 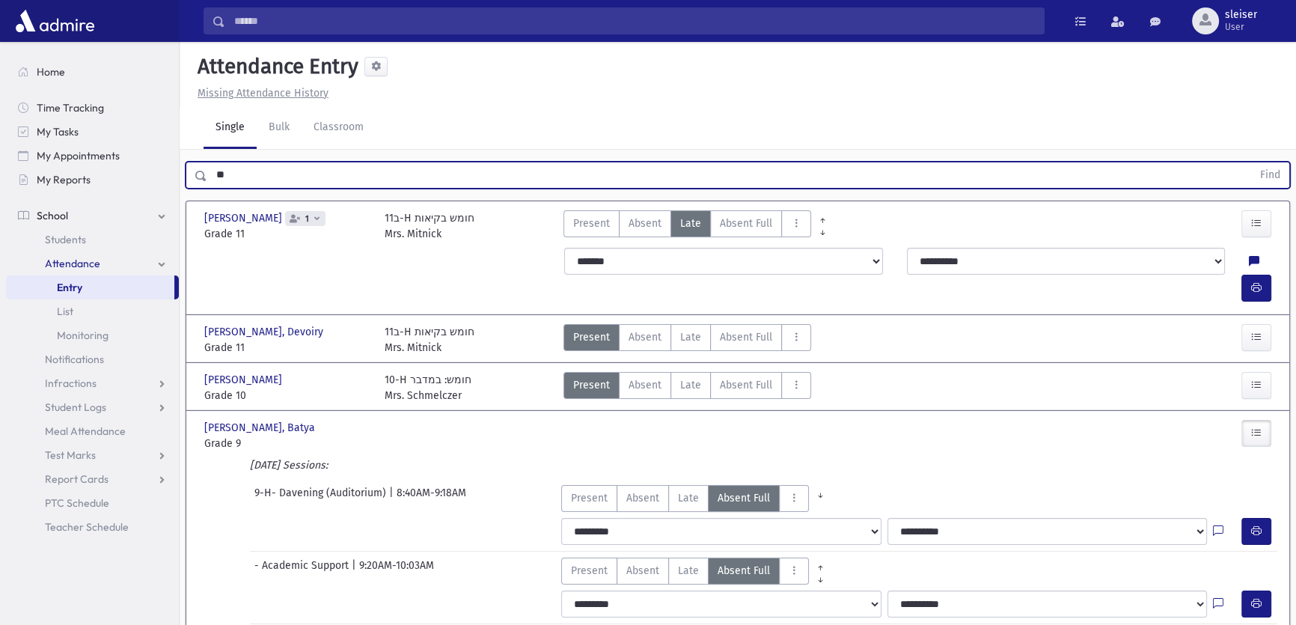 I want to click on a: Missing Attendance History, so click(x=260, y=93).